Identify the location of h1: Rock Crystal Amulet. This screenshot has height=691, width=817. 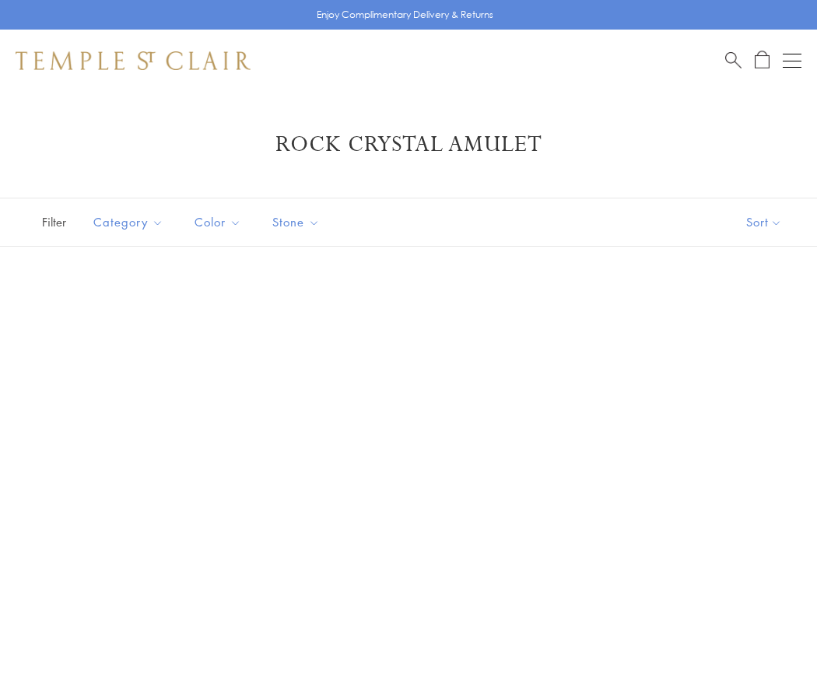
(408, 145).